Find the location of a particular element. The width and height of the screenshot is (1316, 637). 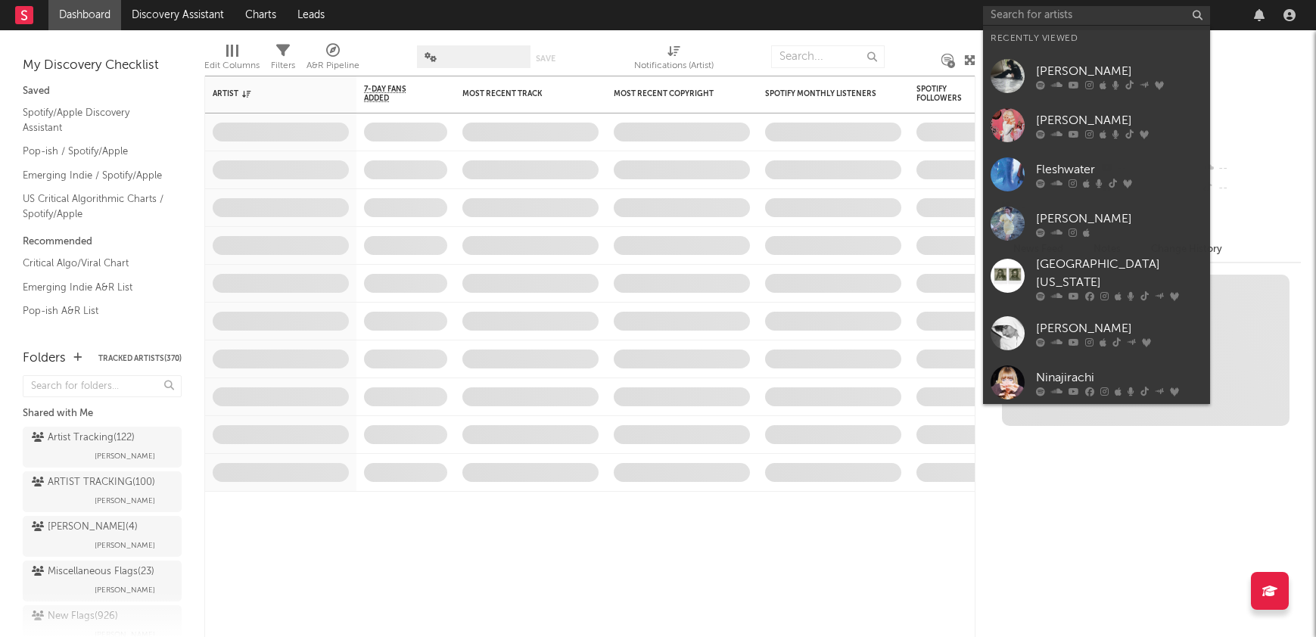

input: Search... is located at coordinates (828, 57).